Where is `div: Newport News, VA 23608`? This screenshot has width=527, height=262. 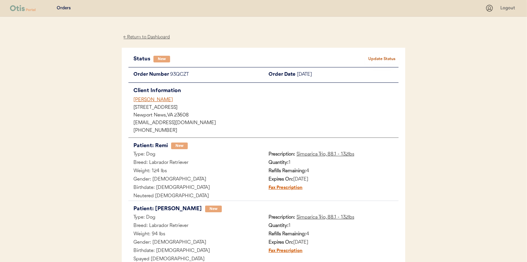 div: Newport News, VA 23608 is located at coordinates (266, 115).